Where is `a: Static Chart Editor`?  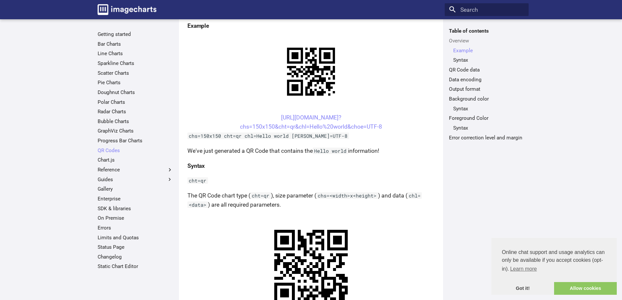
a: Static Chart Editor is located at coordinates (135, 267).